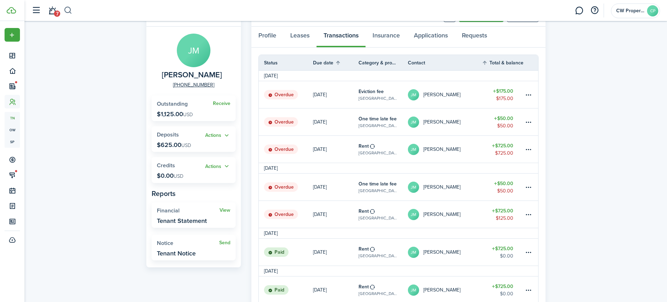 The height and width of the screenshot is (302, 667). I want to click on span: 7, so click(57, 14).